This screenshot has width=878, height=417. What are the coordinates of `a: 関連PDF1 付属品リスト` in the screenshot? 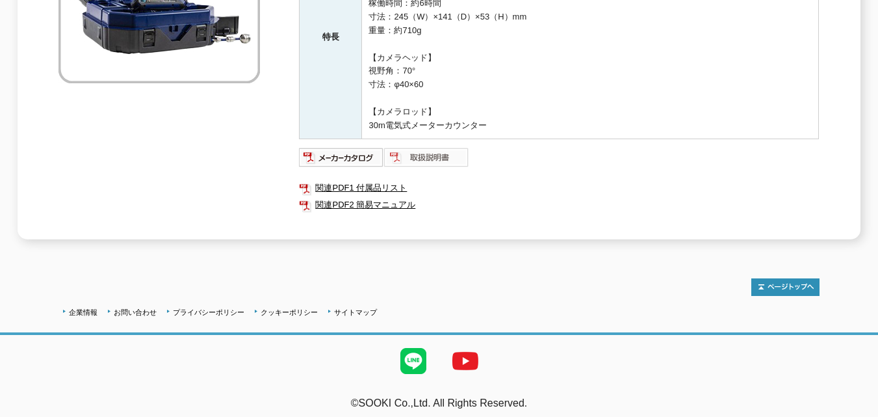 It's located at (559, 188).